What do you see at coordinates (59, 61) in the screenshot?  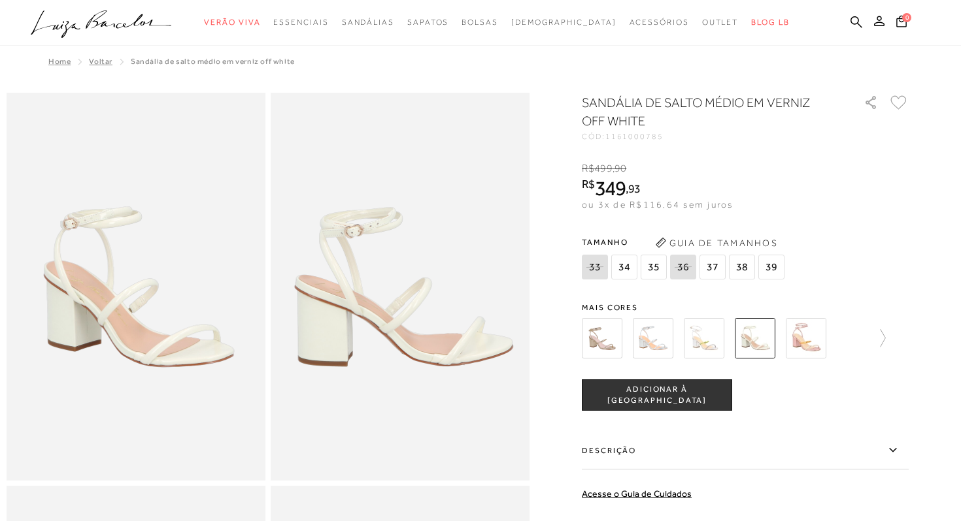 I see `span: Home` at bounding box center [59, 61].